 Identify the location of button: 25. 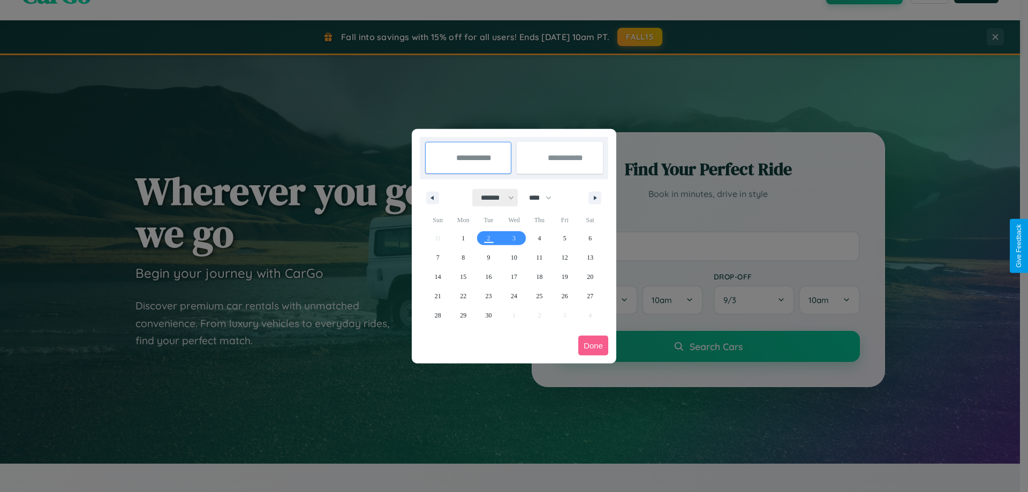
(539, 296).